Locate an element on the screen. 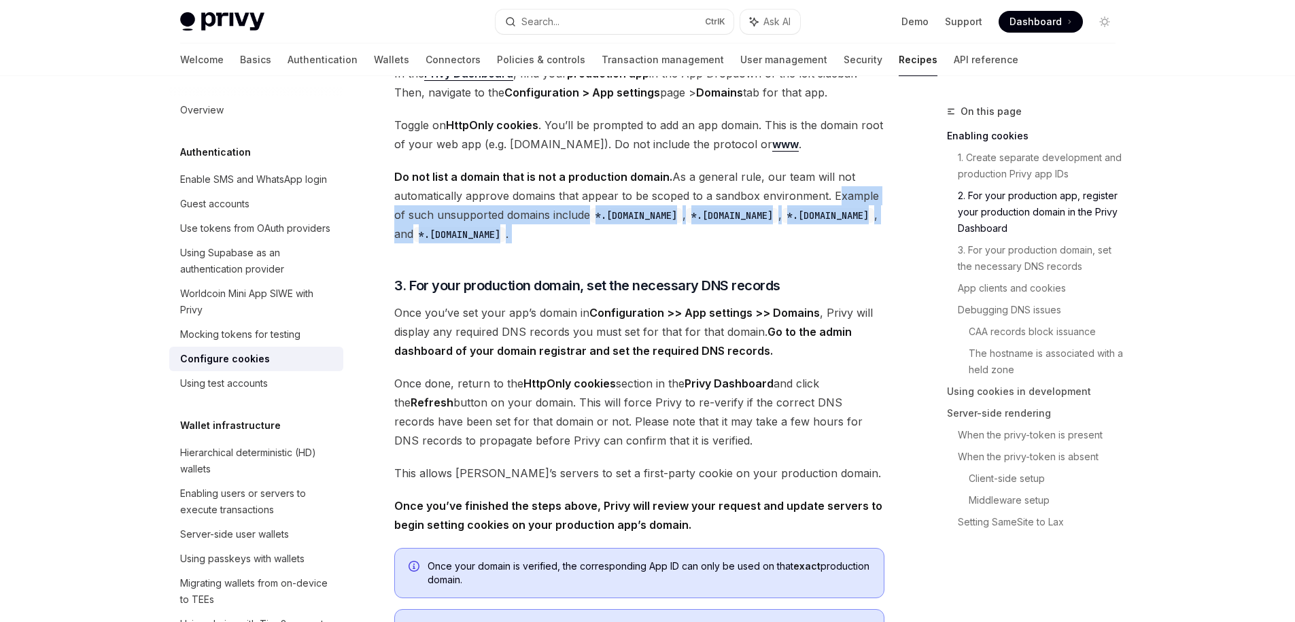 The image size is (1295, 622). h5: Authentication is located at coordinates (216, 152).